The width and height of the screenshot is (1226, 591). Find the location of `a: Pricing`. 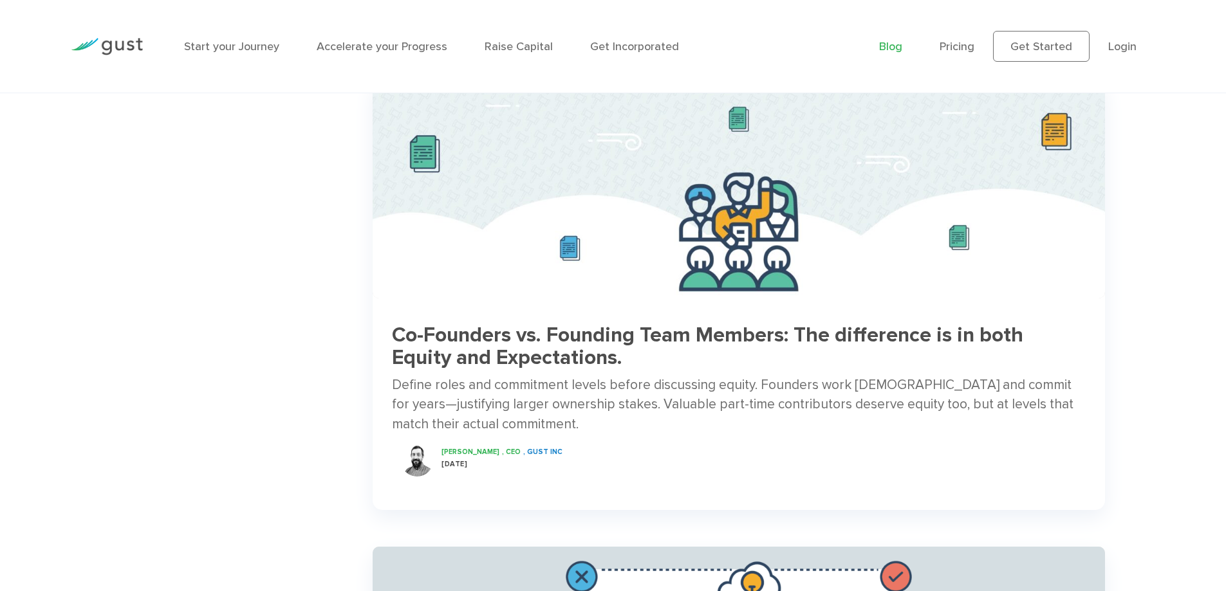

a: Pricing is located at coordinates (957, 46).